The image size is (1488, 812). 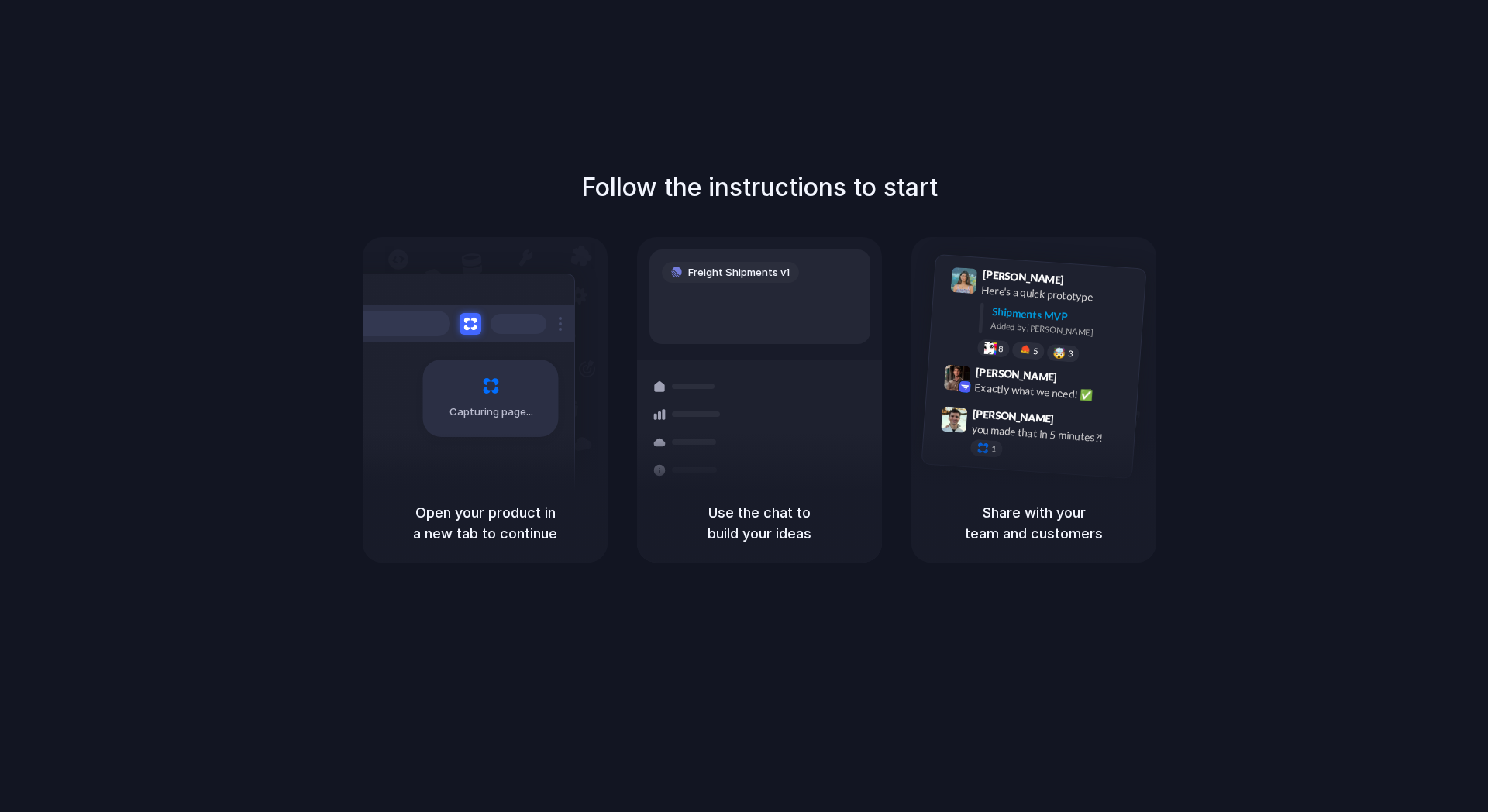 What do you see at coordinates (1084, 282) in the screenshot?
I see `span: 9:41 AM` at bounding box center [1084, 282].